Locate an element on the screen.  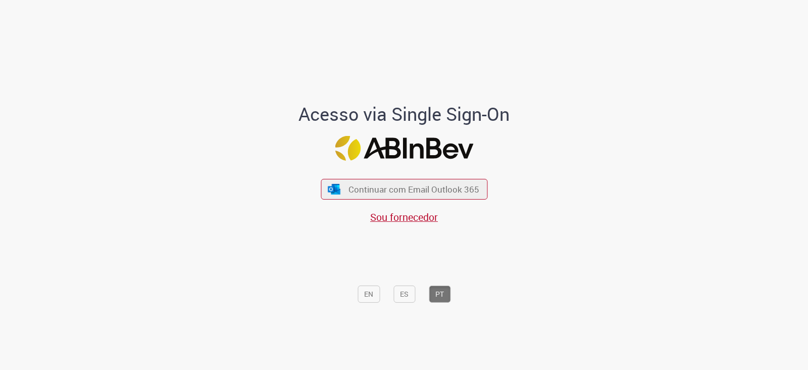
a: Sou fornecedor is located at coordinates (404, 217).